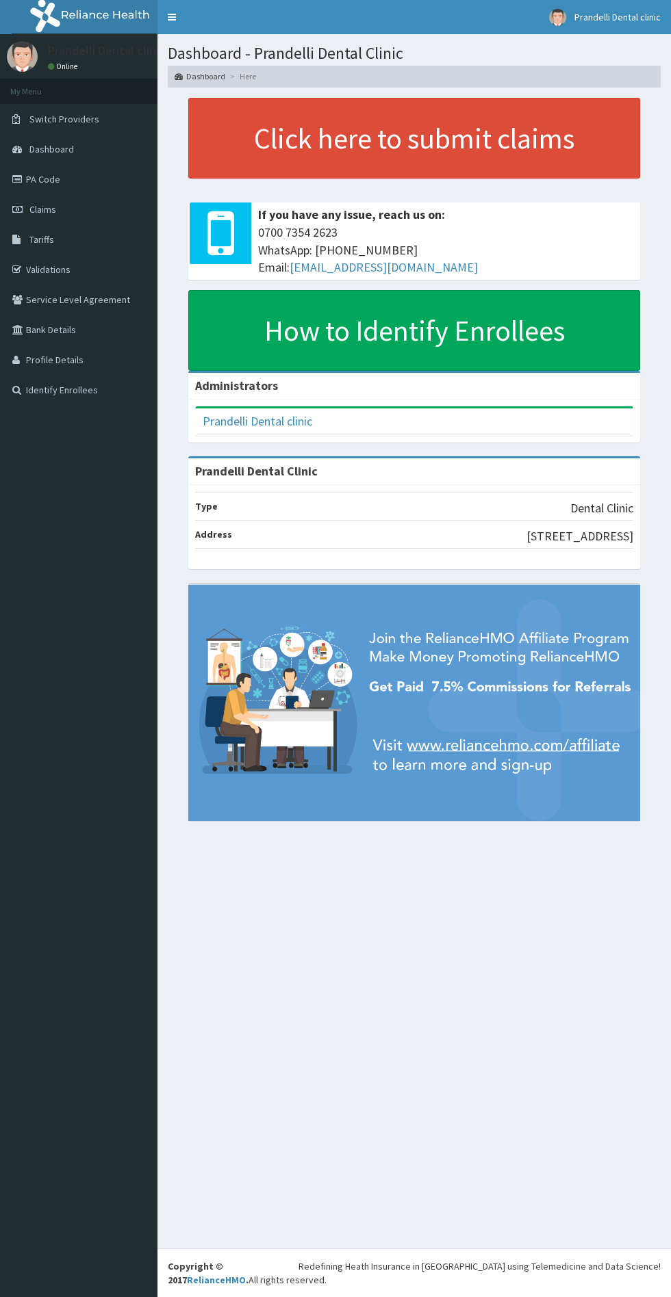  What do you see at coordinates (617, 17) in the screenshot?
I see `span: Prandelli Dental clinic` at bounding box center [617, 17].